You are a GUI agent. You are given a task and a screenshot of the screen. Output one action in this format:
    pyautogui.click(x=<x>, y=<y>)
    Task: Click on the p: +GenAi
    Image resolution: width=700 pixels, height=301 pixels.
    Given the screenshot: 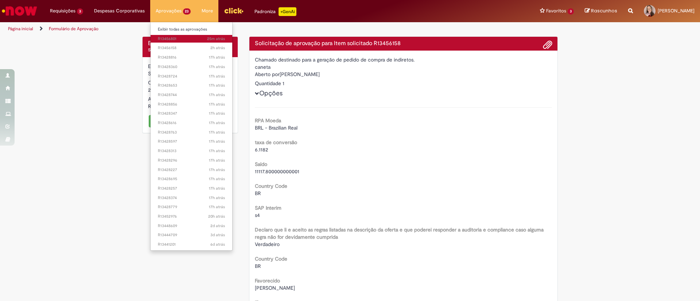 What is the action you would take?
    pyautogui.click(x=287, y=12)
    